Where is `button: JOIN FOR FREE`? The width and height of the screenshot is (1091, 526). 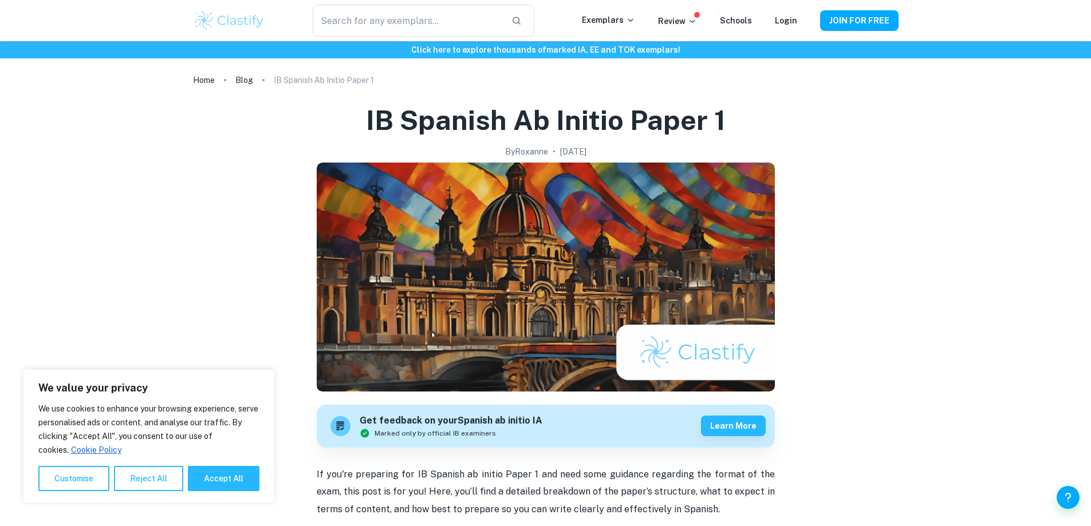 button: JOIN FOR FREE is located at coordinates (859, 21).